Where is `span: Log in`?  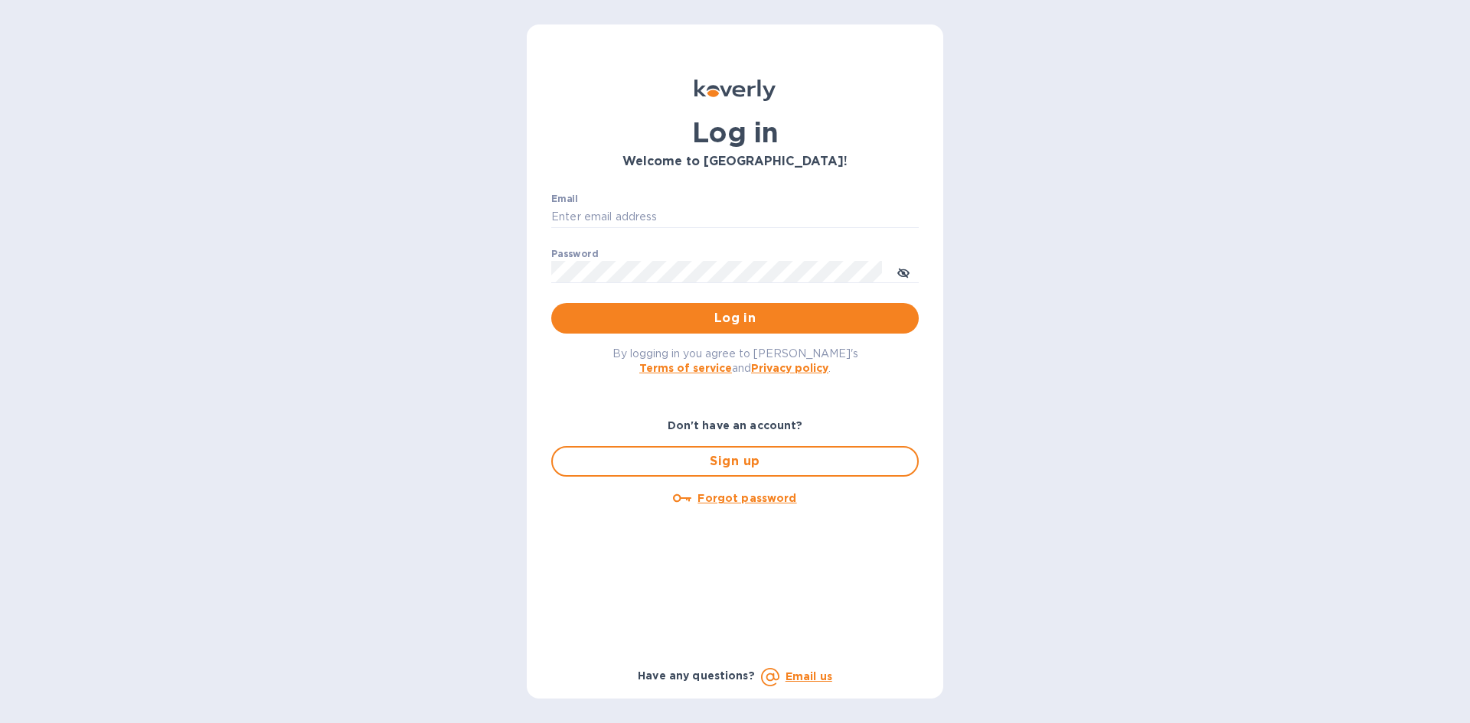 span: Log in is located at coordinates (735, 318).